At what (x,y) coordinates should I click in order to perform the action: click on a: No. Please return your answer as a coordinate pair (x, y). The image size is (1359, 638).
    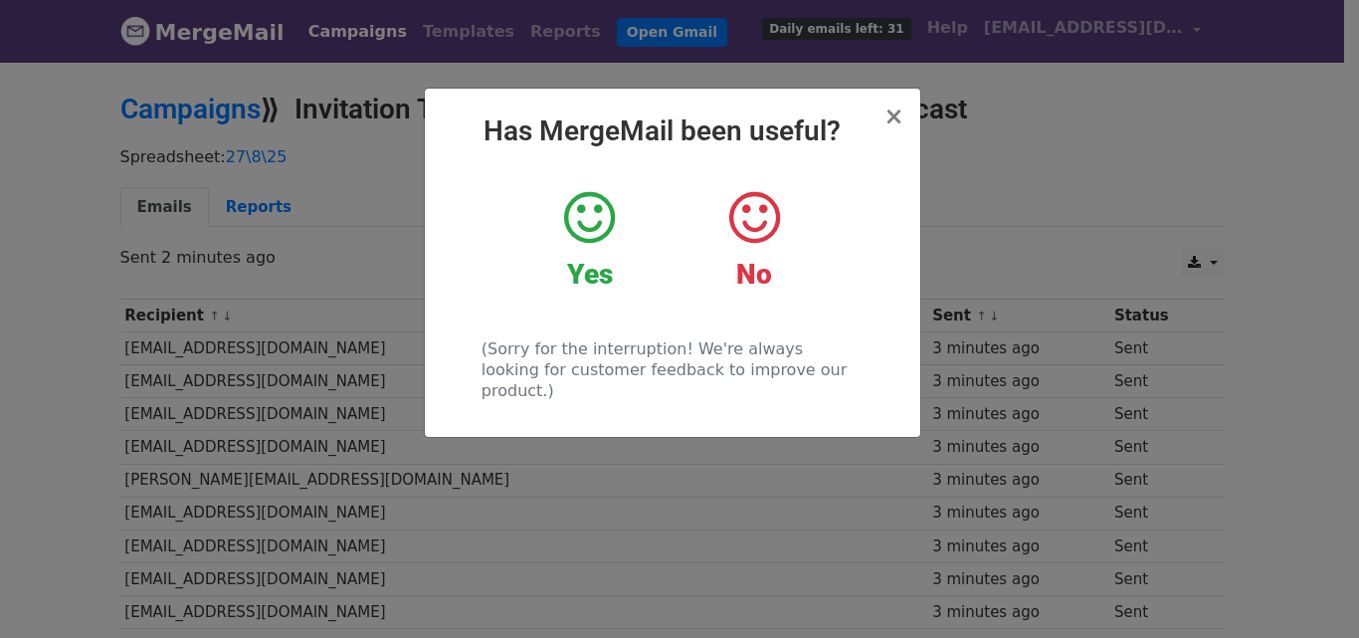
    Looking at the image, I should click on (753, 240).